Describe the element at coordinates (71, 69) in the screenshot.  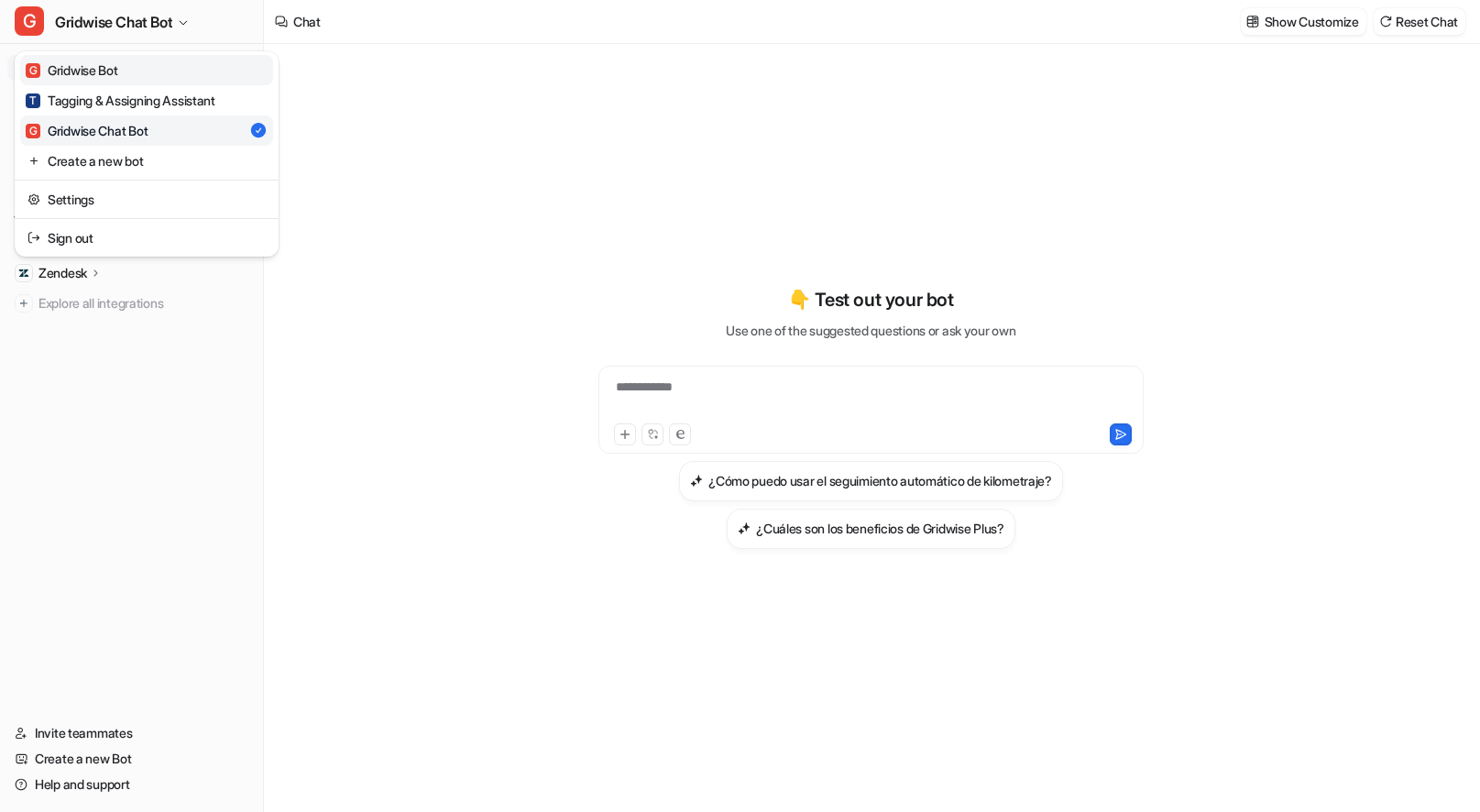
I see `div: Gridwise Bot` at that location.